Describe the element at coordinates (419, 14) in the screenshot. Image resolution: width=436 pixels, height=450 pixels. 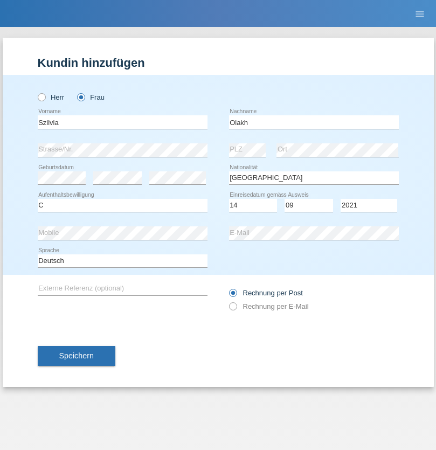
I see `i: menu` at that location.